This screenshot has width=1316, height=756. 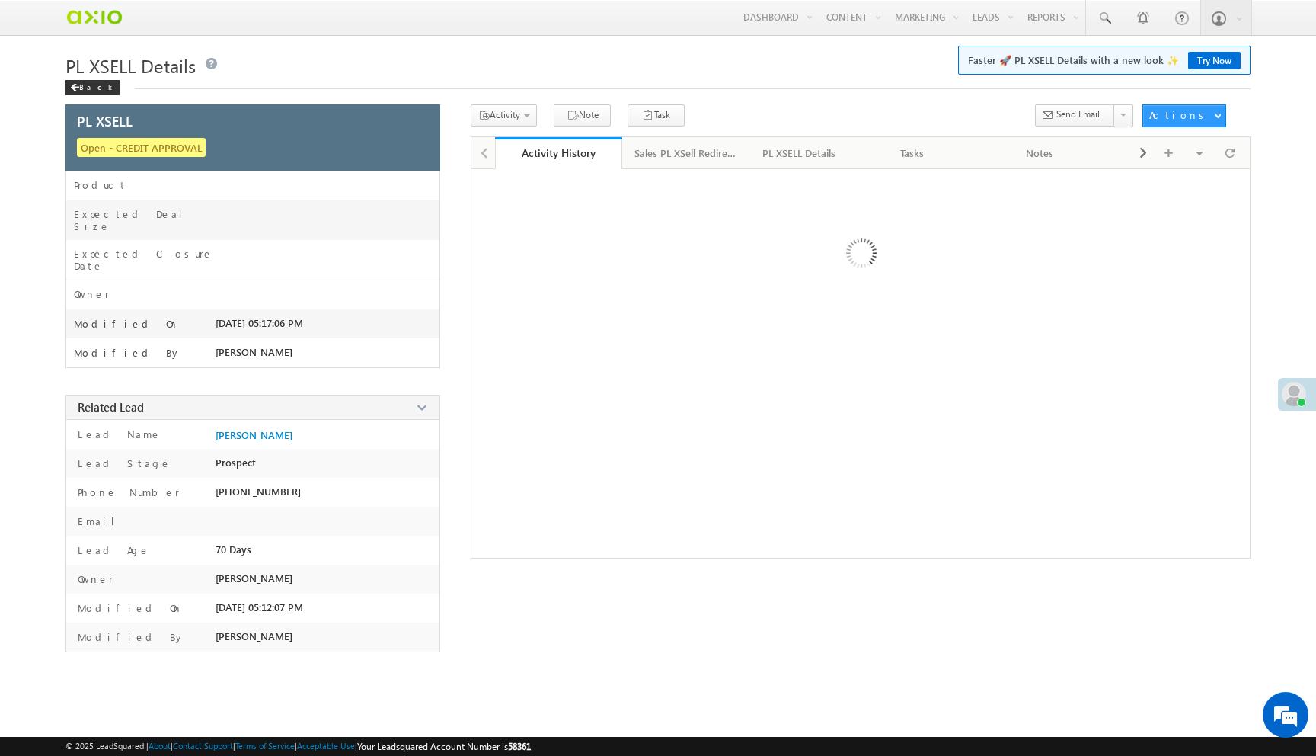 I want to click on label: Expected Closure Date, so click(x=145, y=260).